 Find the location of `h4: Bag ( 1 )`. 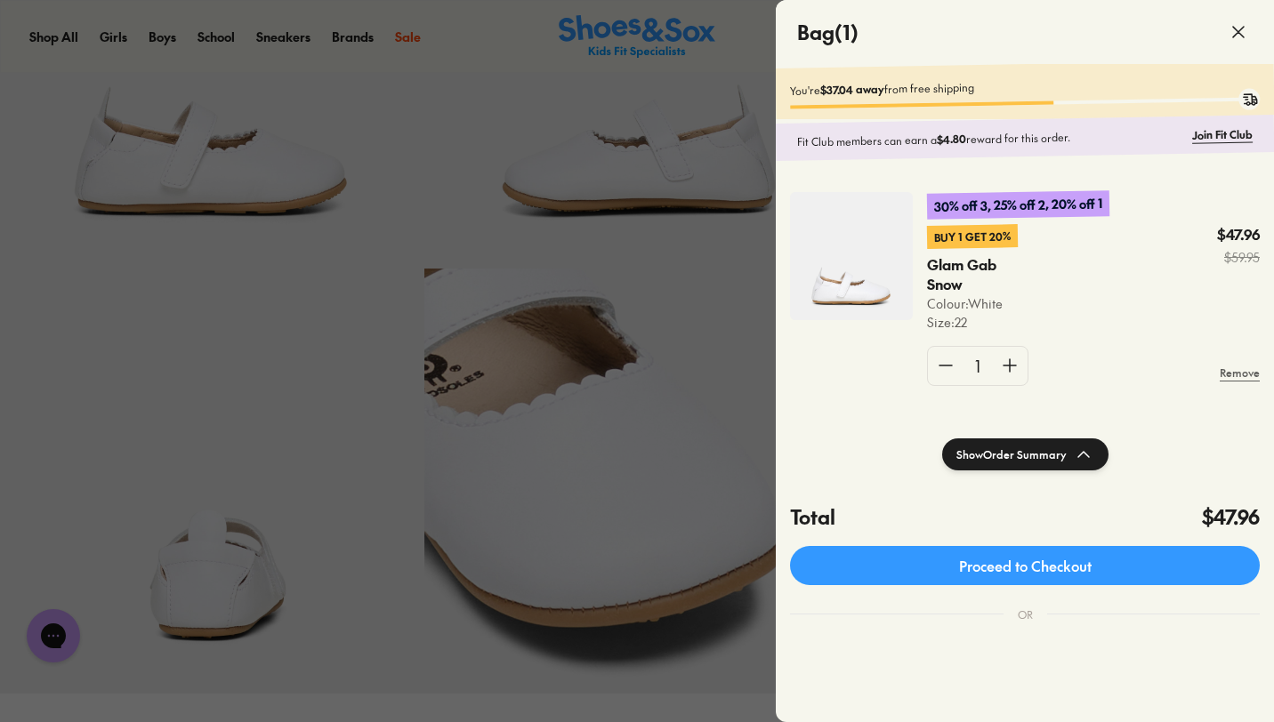

h4: Bag ( 1 ) is located at coordinates (827, 32).